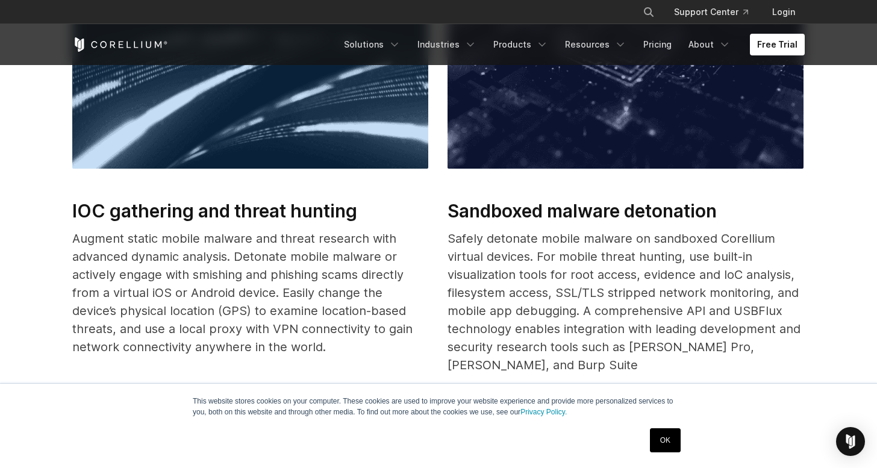  I want to click on h2: IOC gathering and threat hunting, so click(250, 211).